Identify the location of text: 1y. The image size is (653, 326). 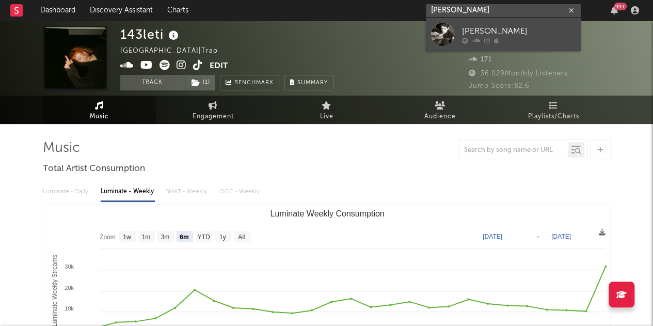
(222, 237).